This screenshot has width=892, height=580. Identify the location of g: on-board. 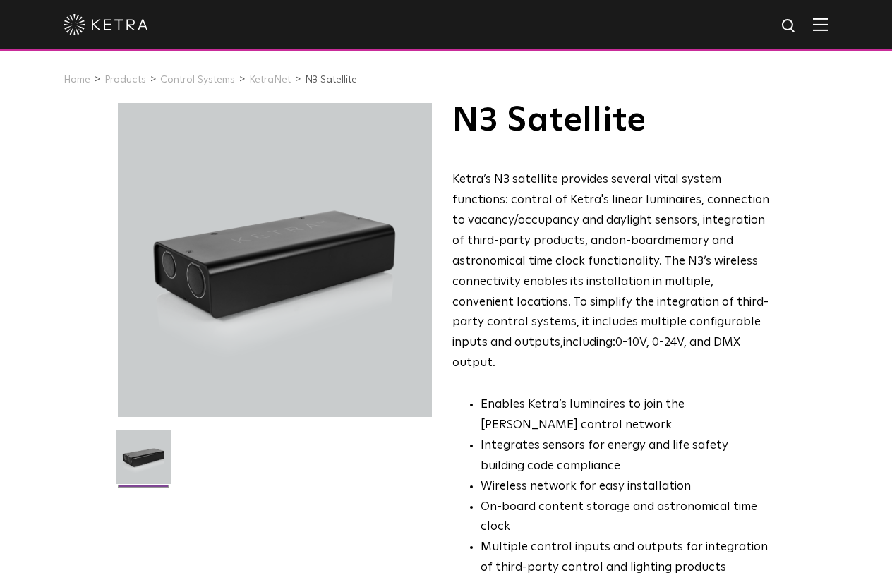
(638, 241).